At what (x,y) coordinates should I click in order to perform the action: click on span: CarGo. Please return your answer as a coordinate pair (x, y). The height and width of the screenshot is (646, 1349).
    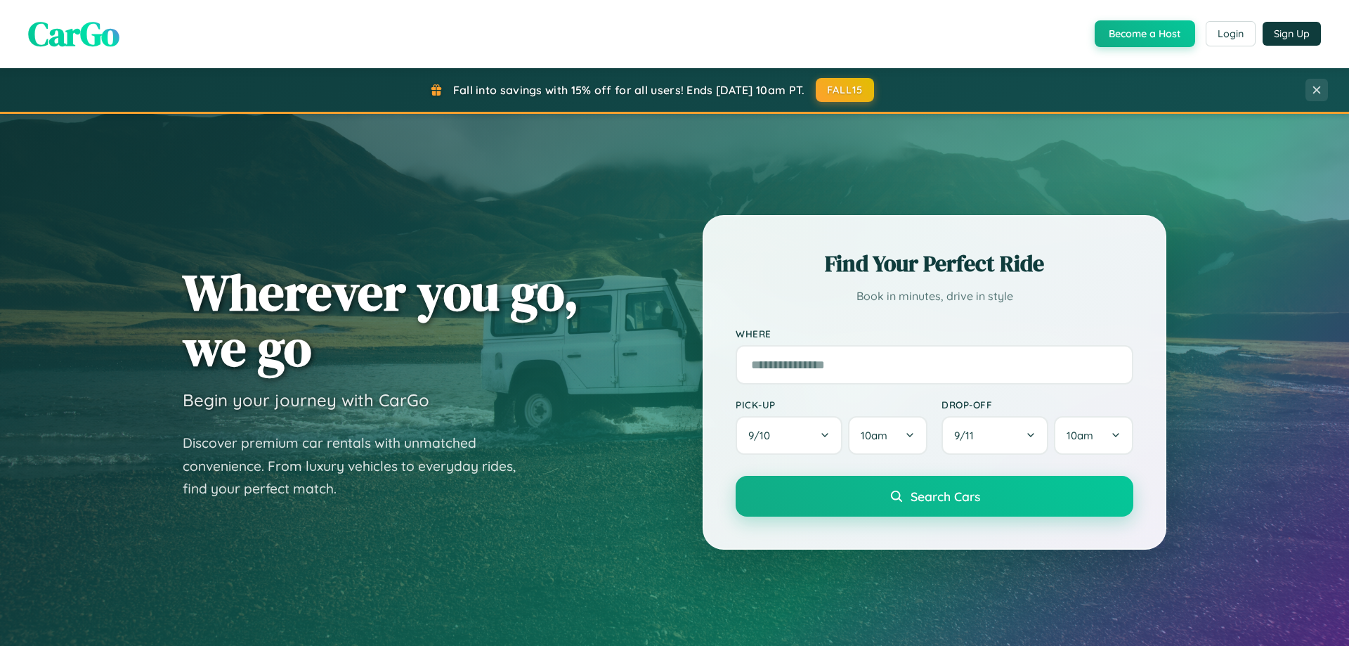
    Looking at the image, I should click on (74, 34).